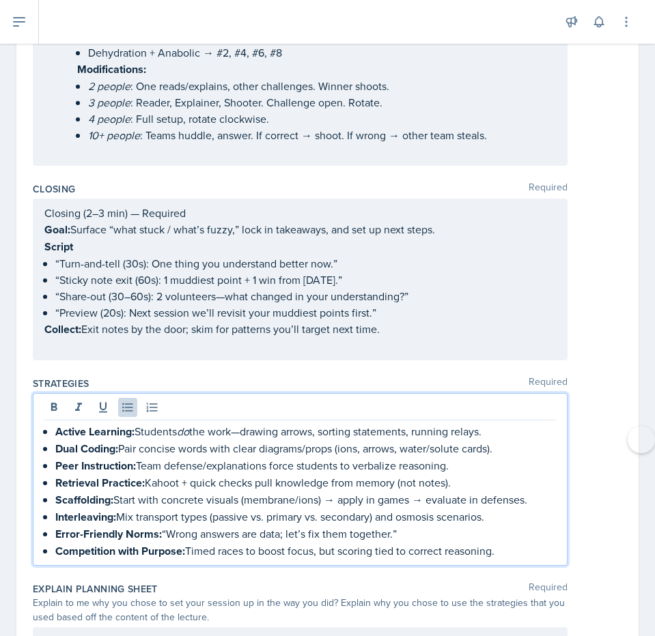  Describe the element at coordinates (322, 53) in the screenshot. I see `p: Dehydration + Anabolic → #2, #4, #6, #8` at that location.